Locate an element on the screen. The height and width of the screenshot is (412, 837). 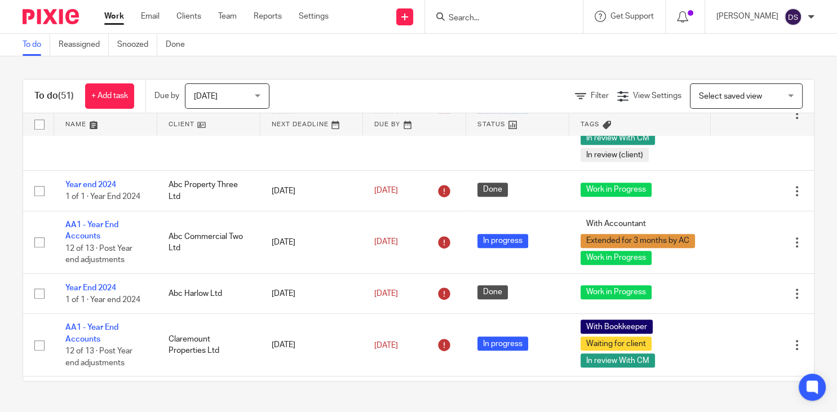
span: 1 of 1 · Year End 2024 is located at coordinates (103, 197).